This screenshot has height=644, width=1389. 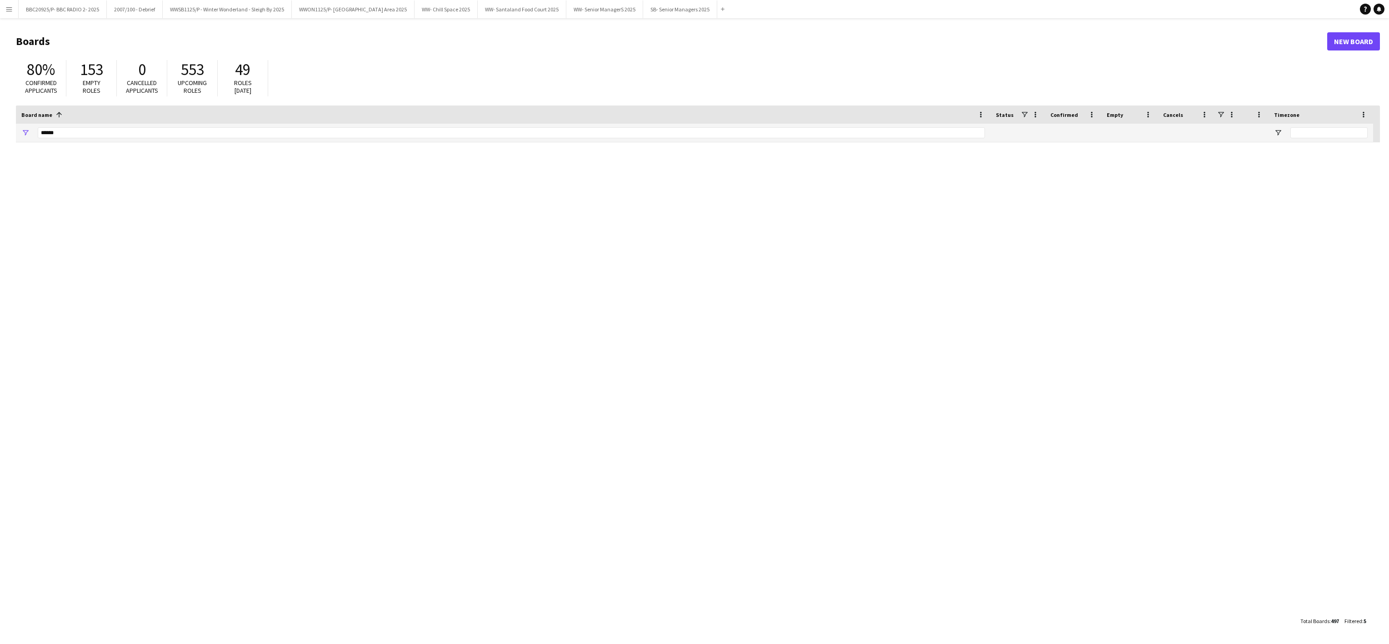 I want to click on span: Status, so click(x=1004, y=115).